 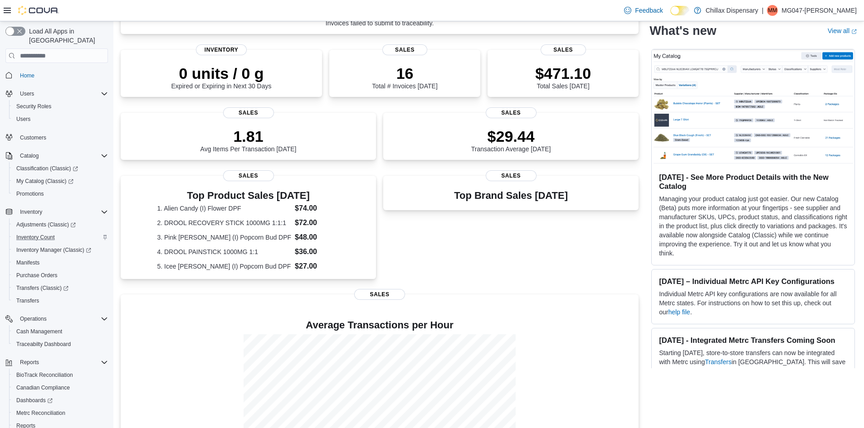 What do you see at coordinates (62, 363) in the screenshot?
I see `span: Reports` at bounding box center [62, 363].